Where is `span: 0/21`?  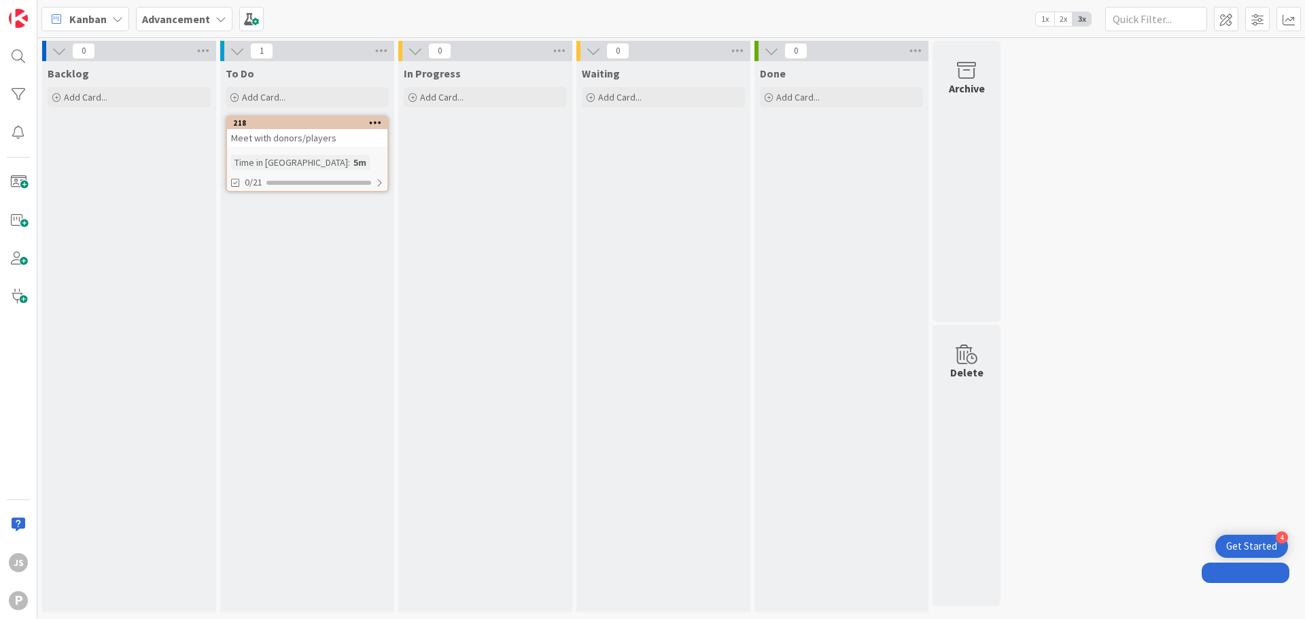 span: 0/21 is located at coordinates (254, 182).